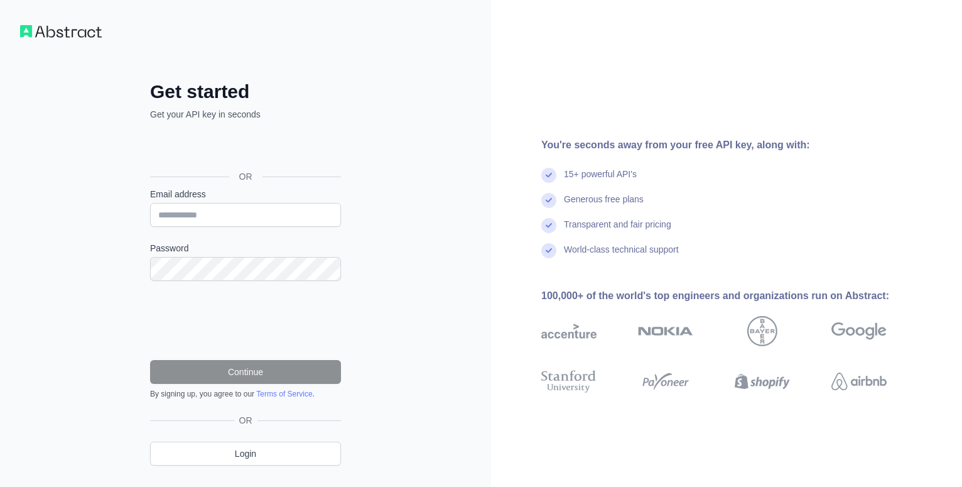 Image resolution: width=962 pixels, height=487 pixels. What do you see at coordinates (600, 180) in the screenshot?
I see `div: 15+ powerful API's` at bounding box center [600, 180].